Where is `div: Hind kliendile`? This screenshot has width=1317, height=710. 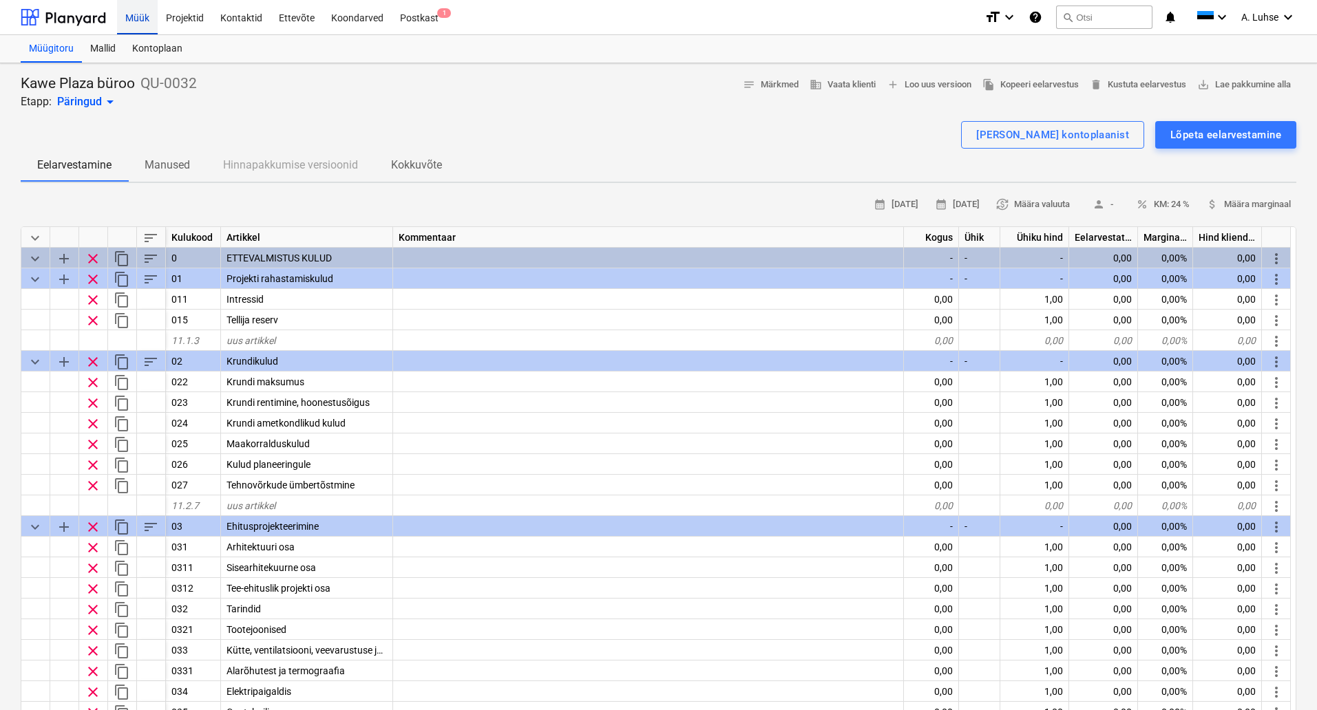 div: Hind kliendile is located at coordinates (1228, 238).